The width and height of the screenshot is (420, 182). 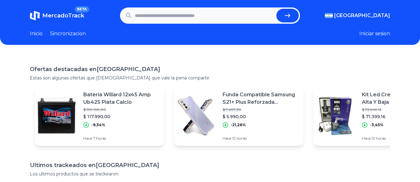 I want to click on span: BETA, so click(x=82, y=9).